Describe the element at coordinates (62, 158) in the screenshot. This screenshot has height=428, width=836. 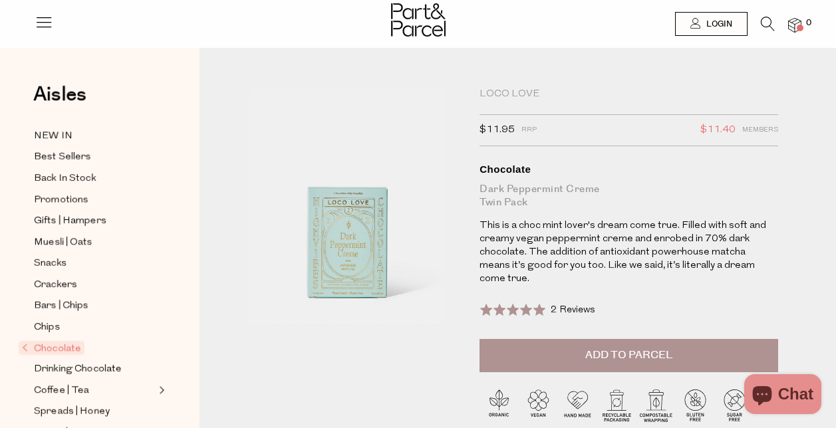
I see `span: Best Sellers` at that location.